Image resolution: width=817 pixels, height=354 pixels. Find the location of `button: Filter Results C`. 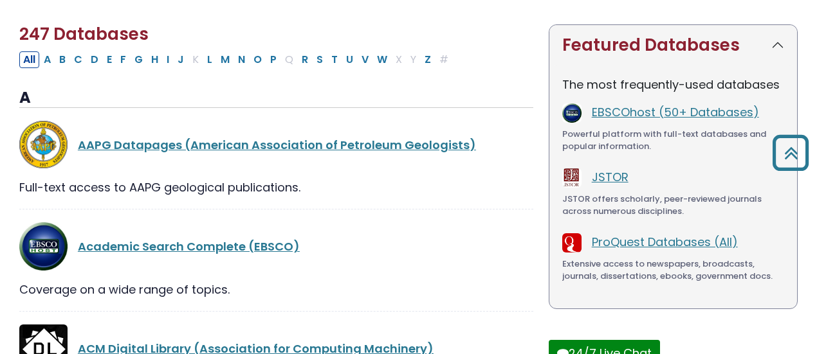

button: Filter Results C is located at coordinates (78, 60).